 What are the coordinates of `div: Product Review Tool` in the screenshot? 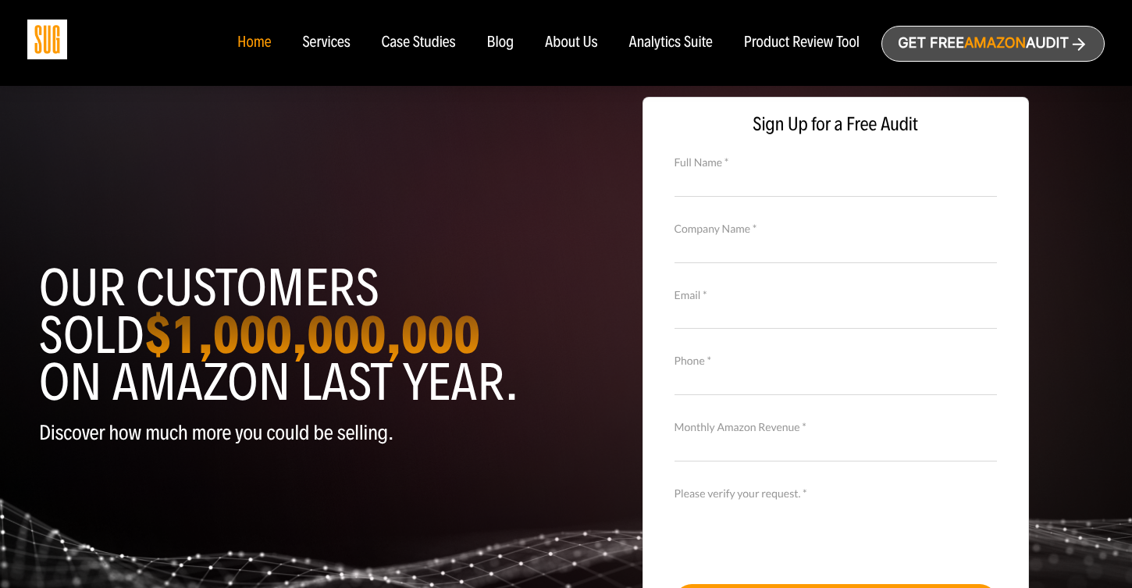 It's located at (802, 43).